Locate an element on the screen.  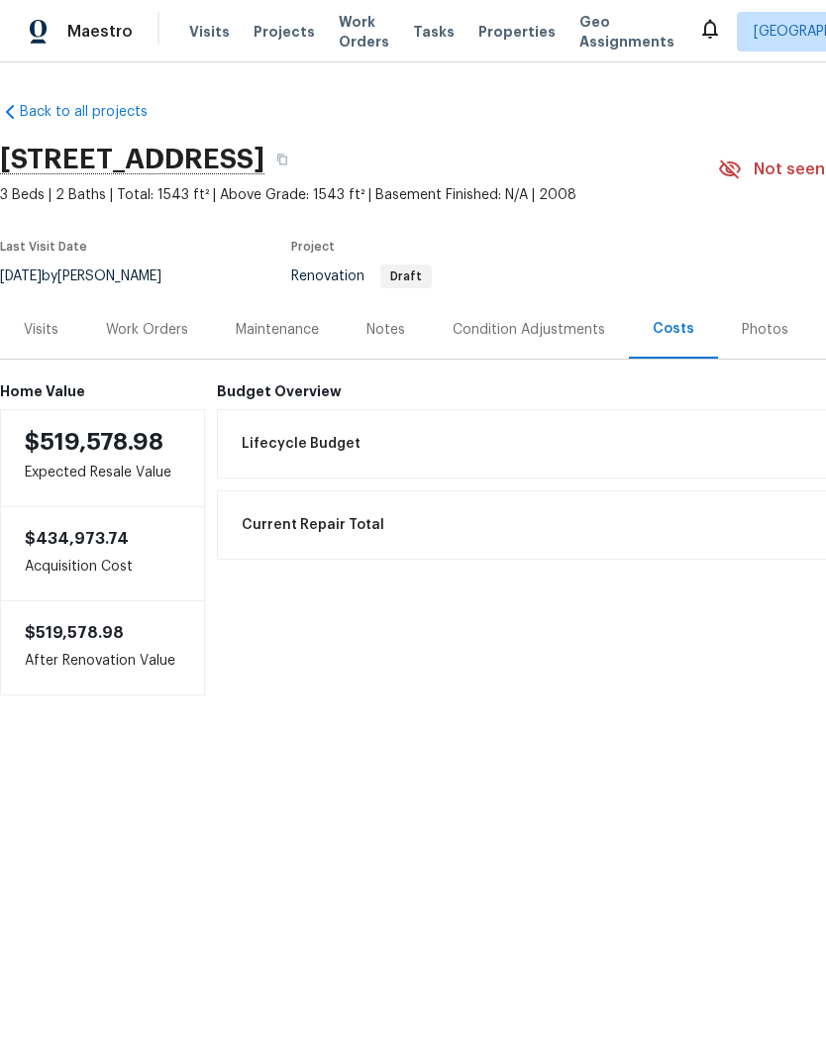
span: Work Orders is located at coordinates (364, 32).